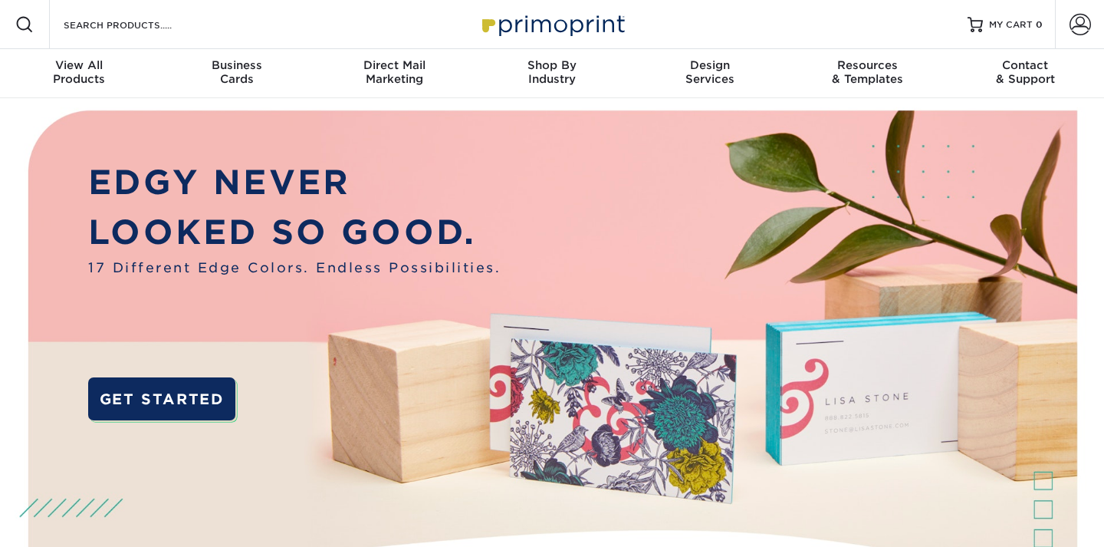 The width and height of the screenshot is (1104, 547). I want to click on a: DesignServices, so click(710, 74).